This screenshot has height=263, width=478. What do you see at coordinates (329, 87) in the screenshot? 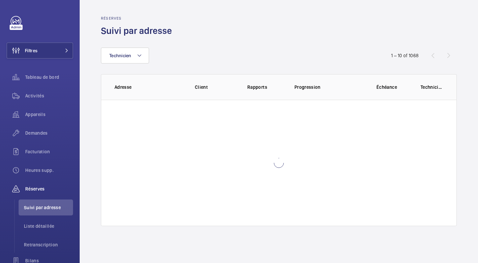
I see `p: Progression` at bounding box center [329, 87].